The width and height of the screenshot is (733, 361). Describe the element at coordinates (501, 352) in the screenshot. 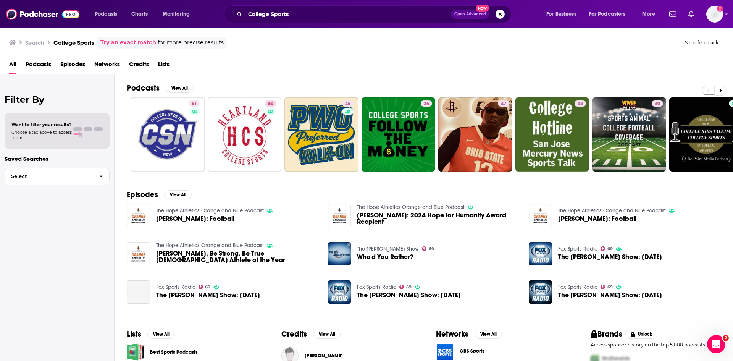

I see `a: CBS Sports logoCBS Sports` at that location.